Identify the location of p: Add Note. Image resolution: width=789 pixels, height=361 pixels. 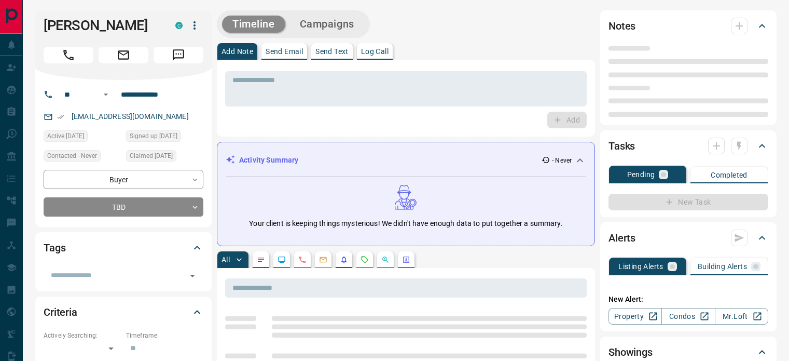
(237, 51).